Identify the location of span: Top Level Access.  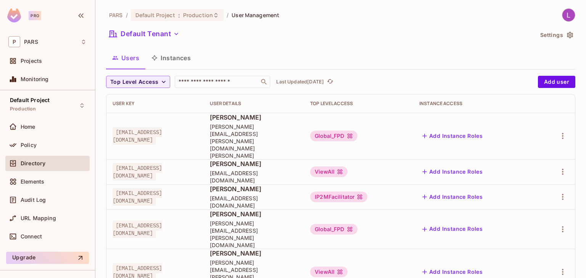
(134, 82).